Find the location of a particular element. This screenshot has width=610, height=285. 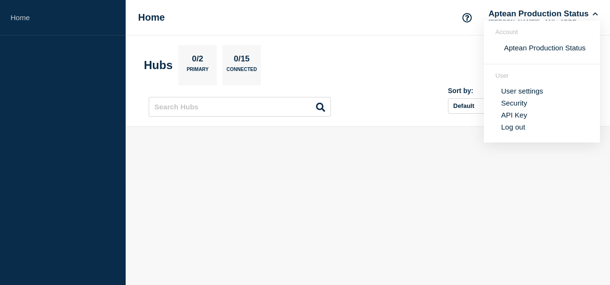

header: Account is located at coordinates (542, 32).